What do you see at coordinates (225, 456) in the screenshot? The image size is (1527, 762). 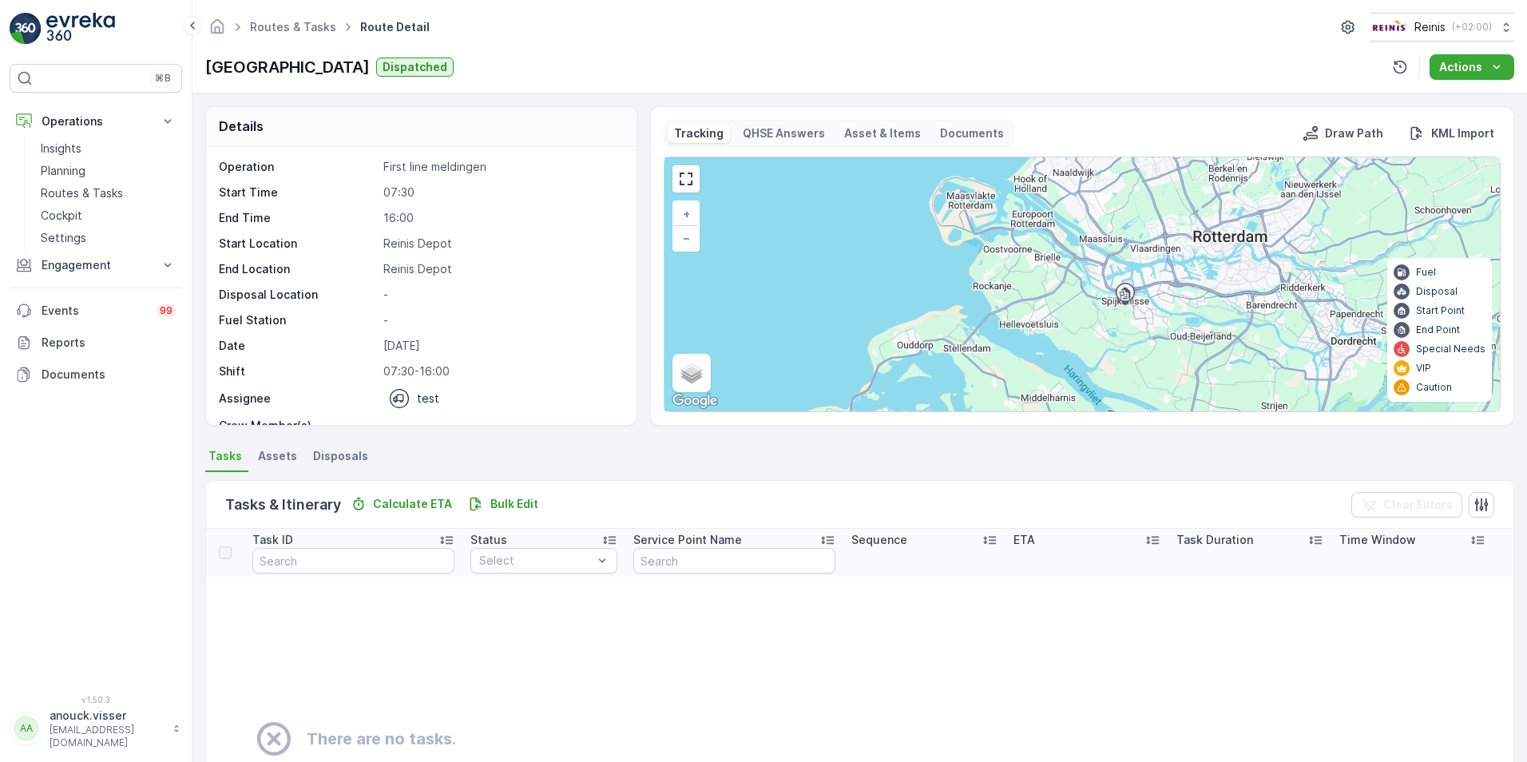 I see `span: Tasks` at bounding box center [225, 456].